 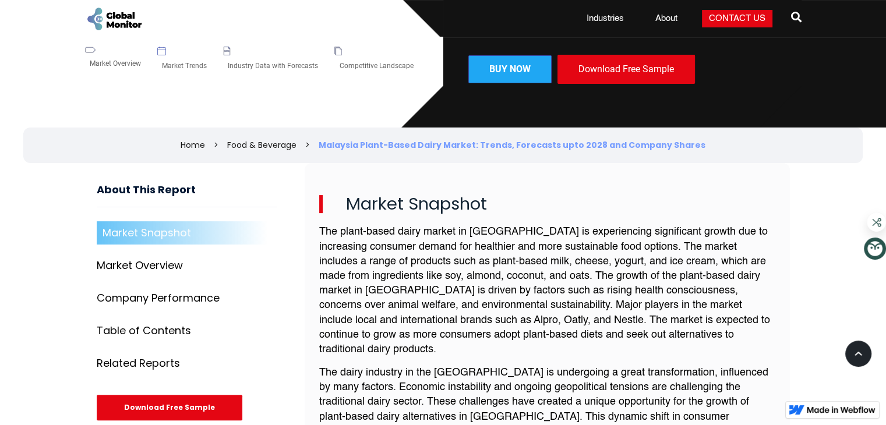 I want to click on a: Market Snapshot, so click(x=186, y=233).